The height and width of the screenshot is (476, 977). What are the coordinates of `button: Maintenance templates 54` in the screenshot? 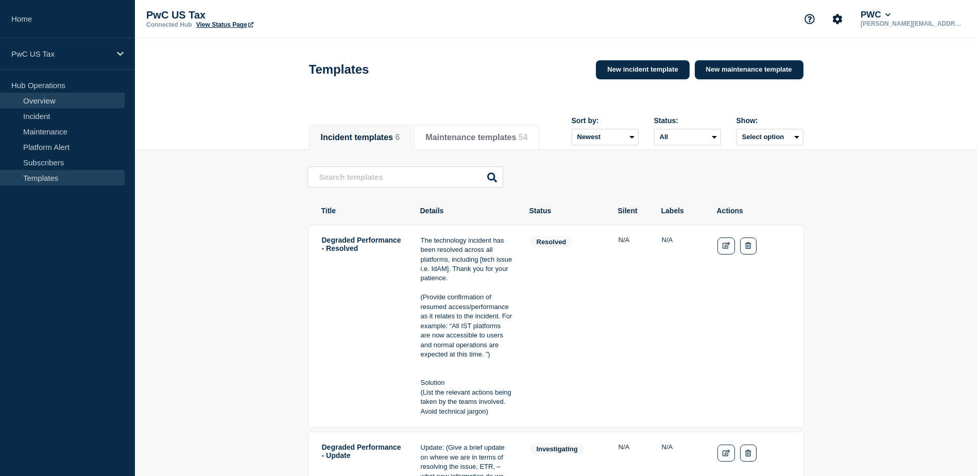 It's located at (476, 137).